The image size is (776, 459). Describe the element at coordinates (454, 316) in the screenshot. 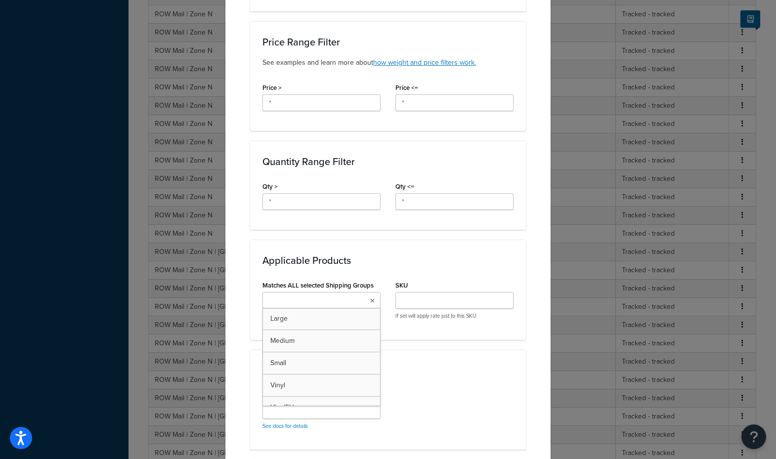

I see `p: If set will apply rate just to this SKU` at that location.